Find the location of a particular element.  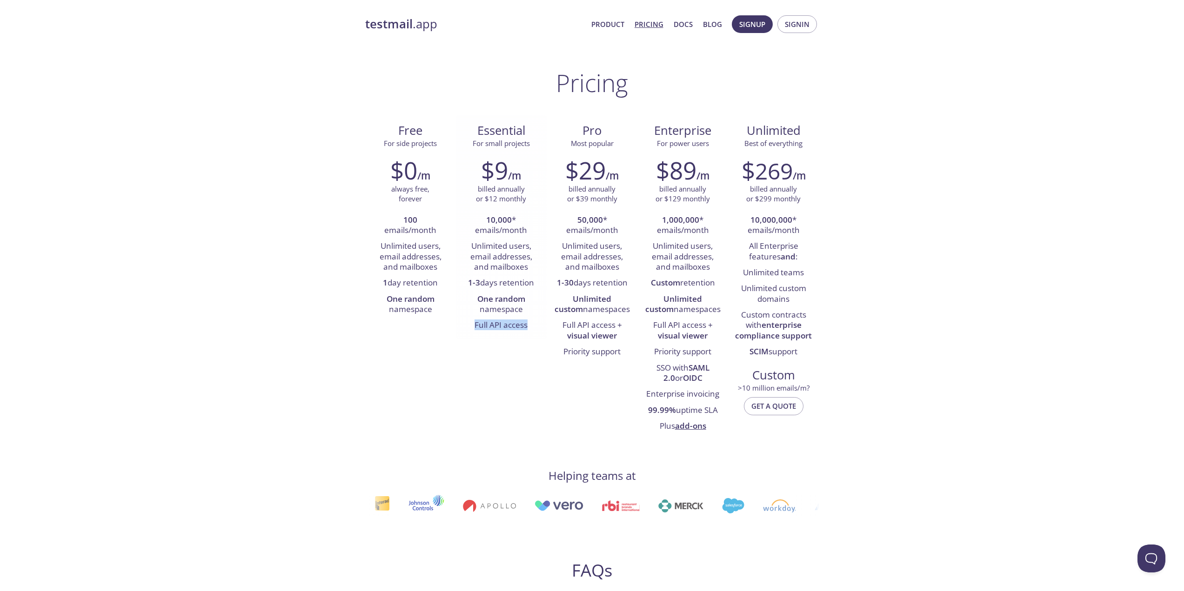

strong: SAML 2.0 is located at coordinates (686, 373).